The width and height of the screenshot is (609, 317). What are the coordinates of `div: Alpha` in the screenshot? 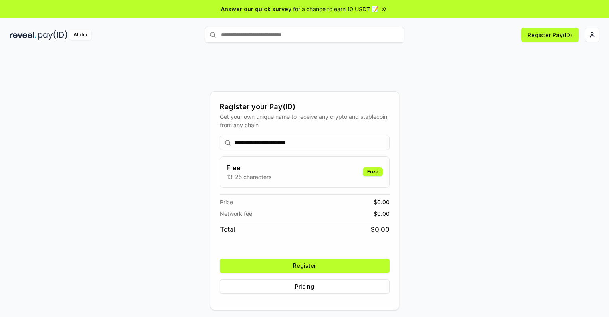 It's located at (80, 35).